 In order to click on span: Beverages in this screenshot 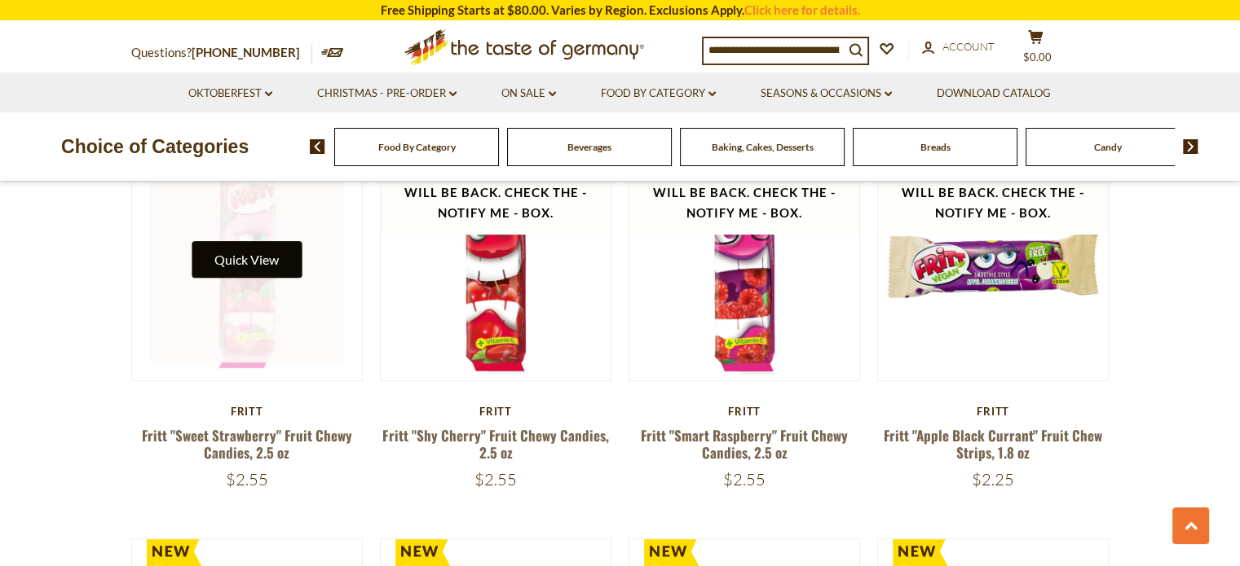, I will do `click(589, 147)`.